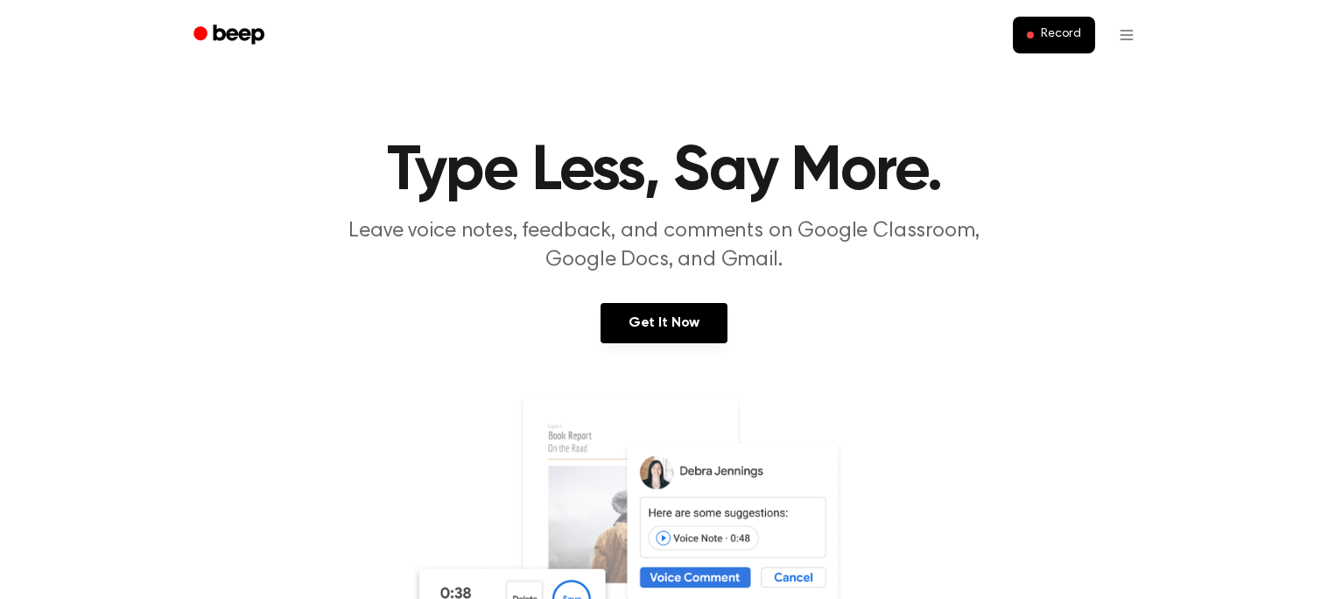  What do you see at coordinates (230, 35) in the screenshot?
I see `a: Beep` at bounding box center [230, 35].